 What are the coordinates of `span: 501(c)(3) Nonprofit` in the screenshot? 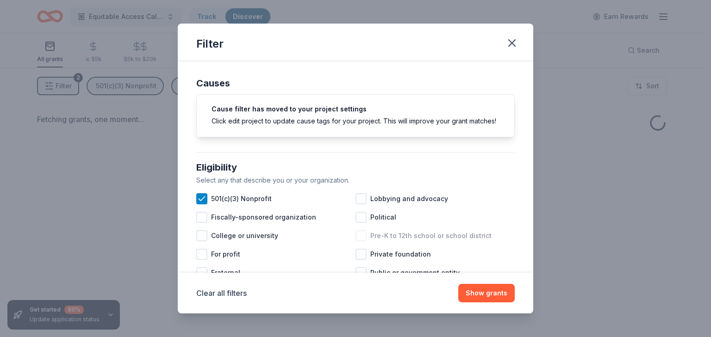 It's located at (241, 199).